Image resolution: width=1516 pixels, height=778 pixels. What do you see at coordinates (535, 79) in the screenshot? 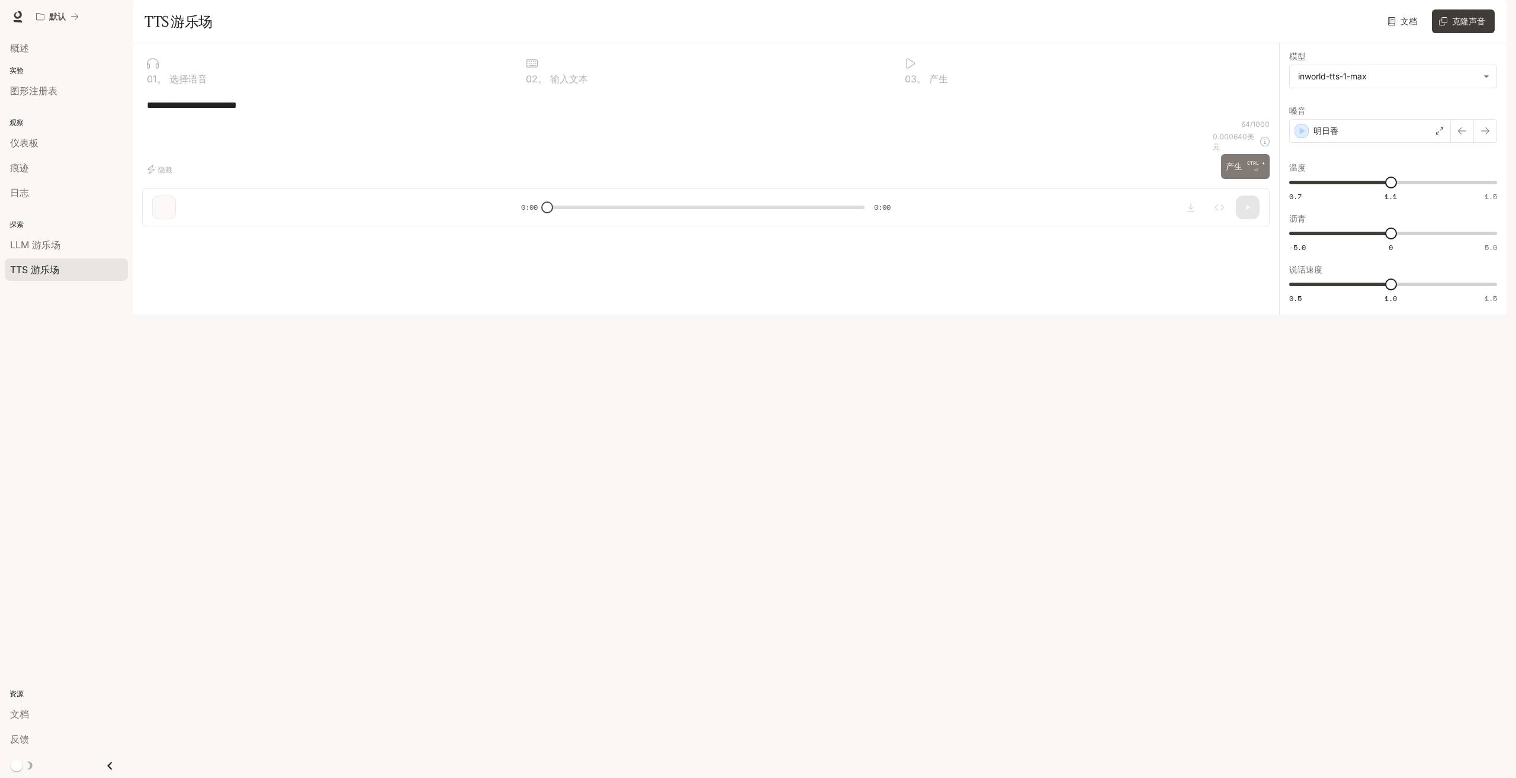
I see `font: 2` at bounding box center [535, 79].